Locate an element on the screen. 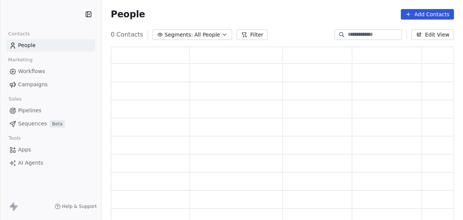  span: 0 Contacts is located at coordinates (127, 35).